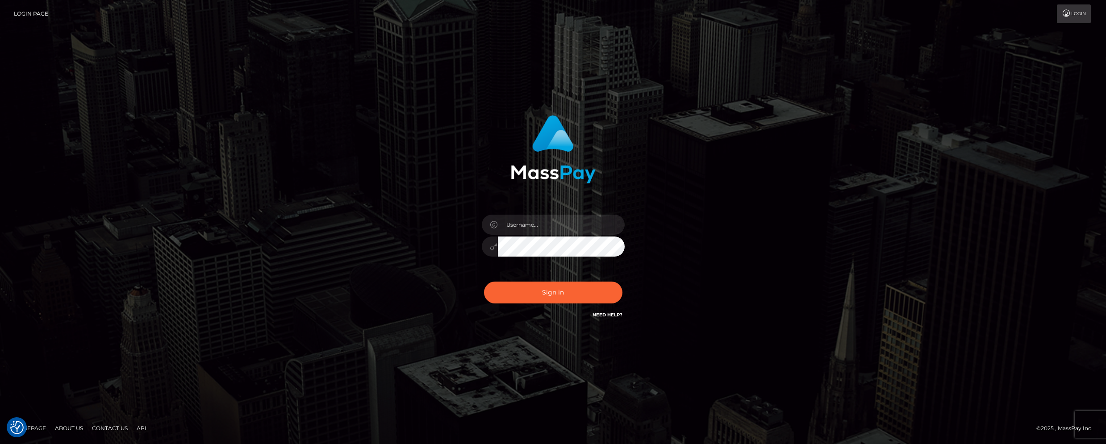 Image resolution: width=1106 pixels, height=444 pixels. Describe the element at coordinates (29, 428) in the screenshot. I see `a: Homepage` at that location.